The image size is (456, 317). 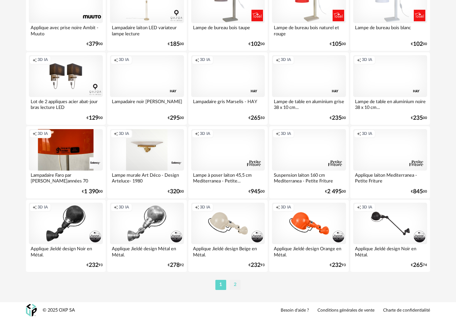 I want to click on div: Lampe de bureau bois naturel et rouge, so click(x=309, y=30).